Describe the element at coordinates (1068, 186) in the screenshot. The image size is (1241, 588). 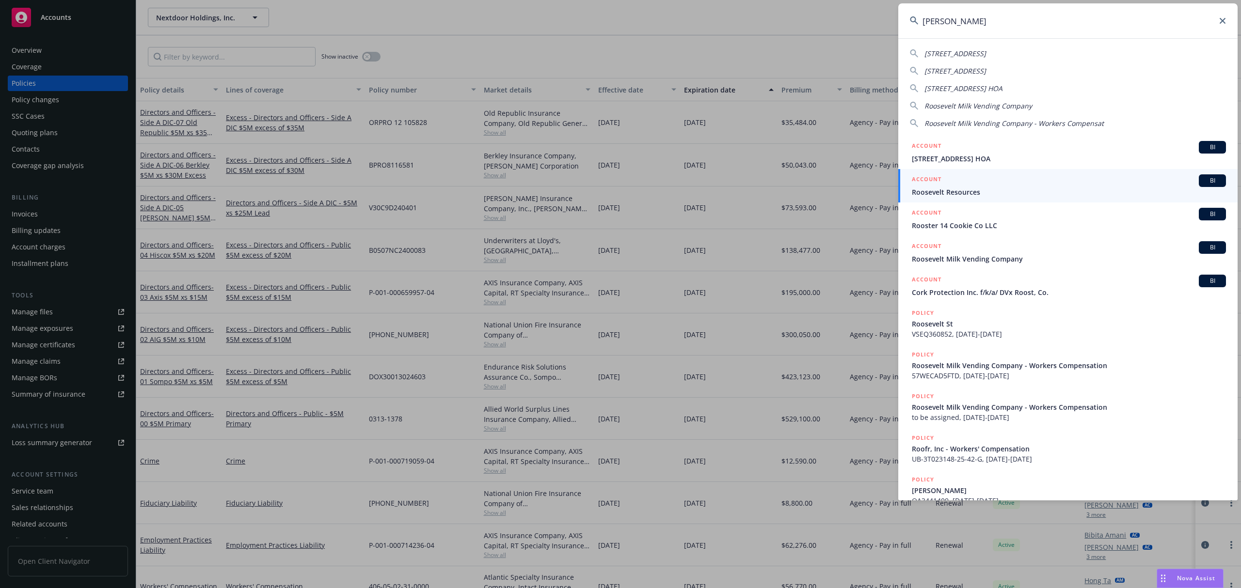
I see `a: ACCOUNTBIRoosevelt Resources` at that location.